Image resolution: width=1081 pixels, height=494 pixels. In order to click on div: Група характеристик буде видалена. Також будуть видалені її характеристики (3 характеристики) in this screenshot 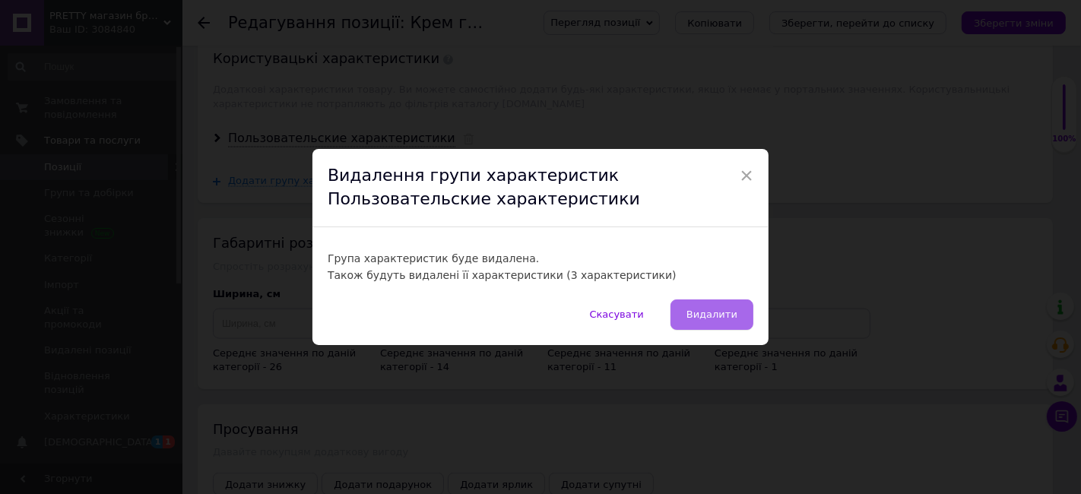, I will do `click(540, 267)`.